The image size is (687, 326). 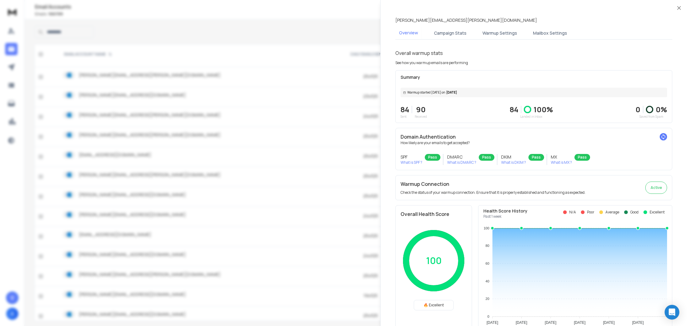 What do you see at coordinates (421, 116) in the screenshot?
I see `p: Received` at bounding box center [421, 116].